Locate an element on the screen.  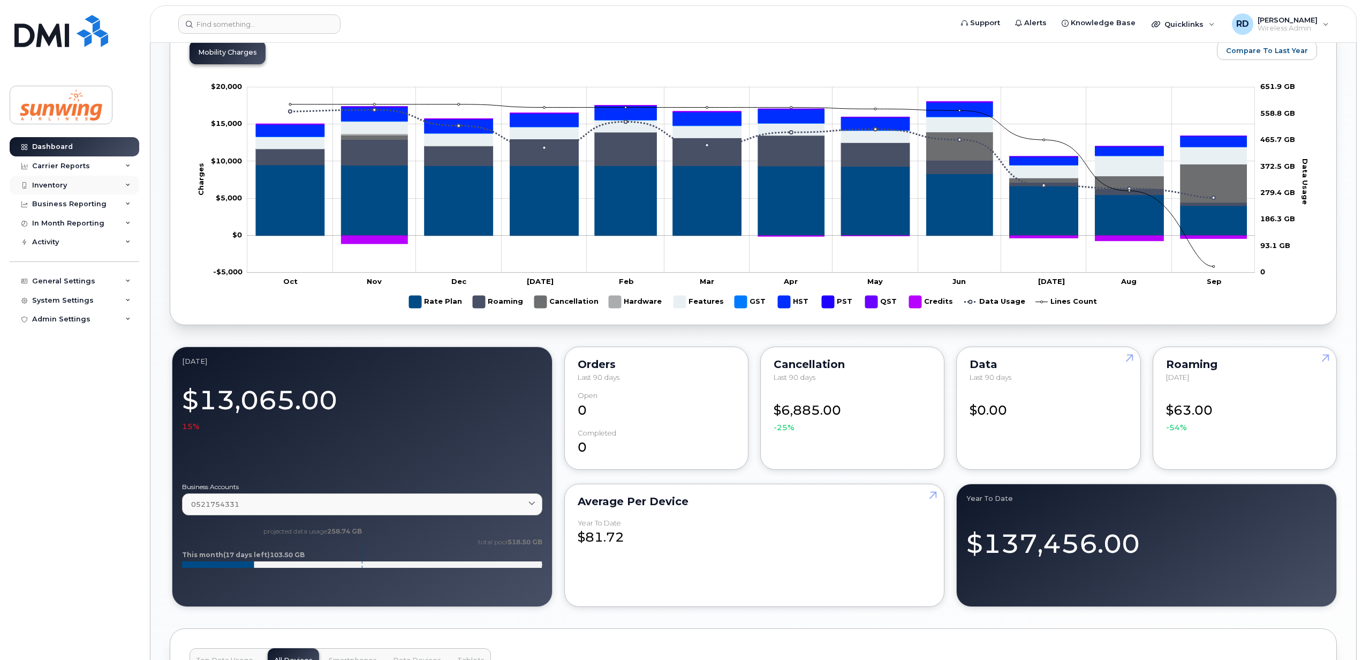
span: Knowledge Base is located at coordinates (1103, 23).